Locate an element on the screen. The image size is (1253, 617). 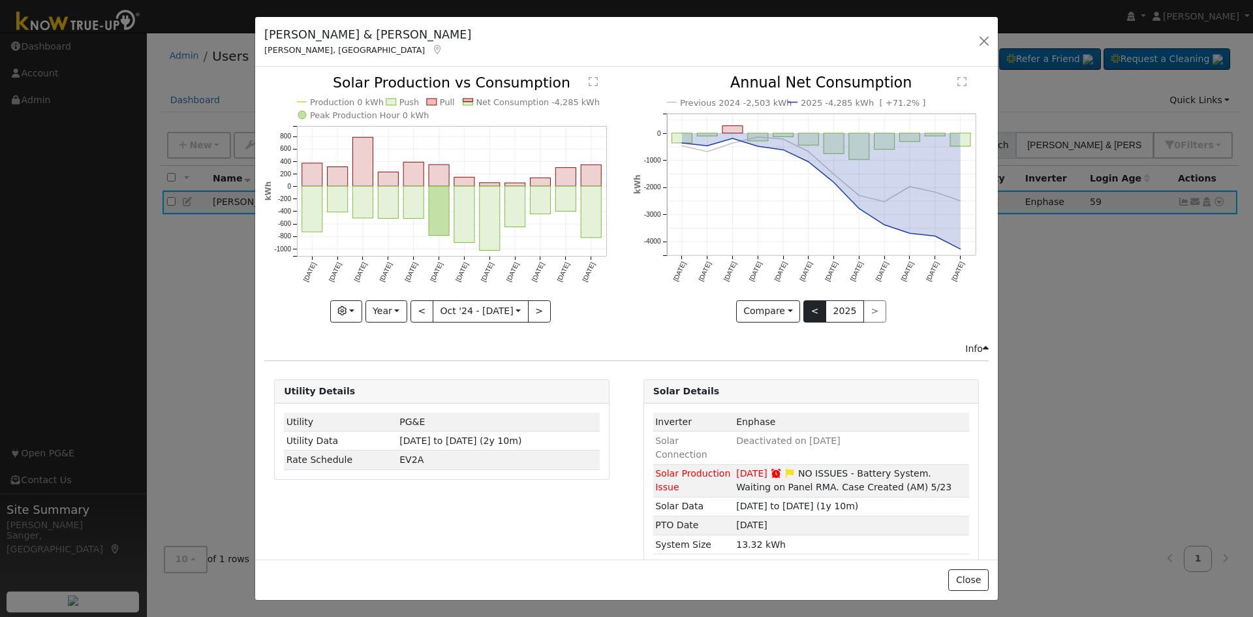
text: 600 is located at coordinates (285, 149).